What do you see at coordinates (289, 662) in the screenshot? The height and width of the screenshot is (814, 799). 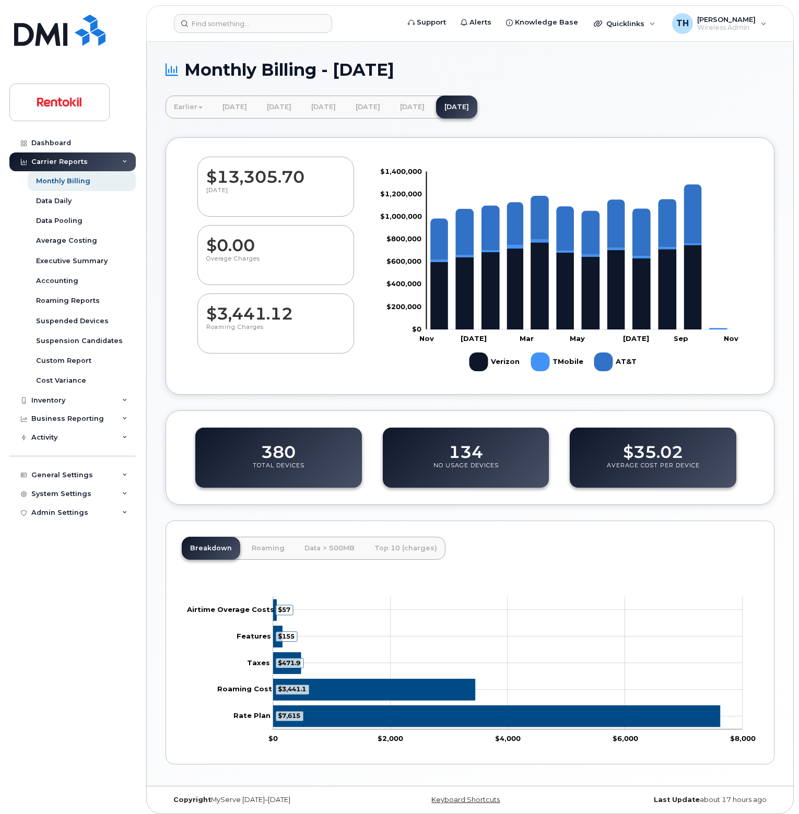 I see `tspan: $471.9` at bounding box center [289, 662].